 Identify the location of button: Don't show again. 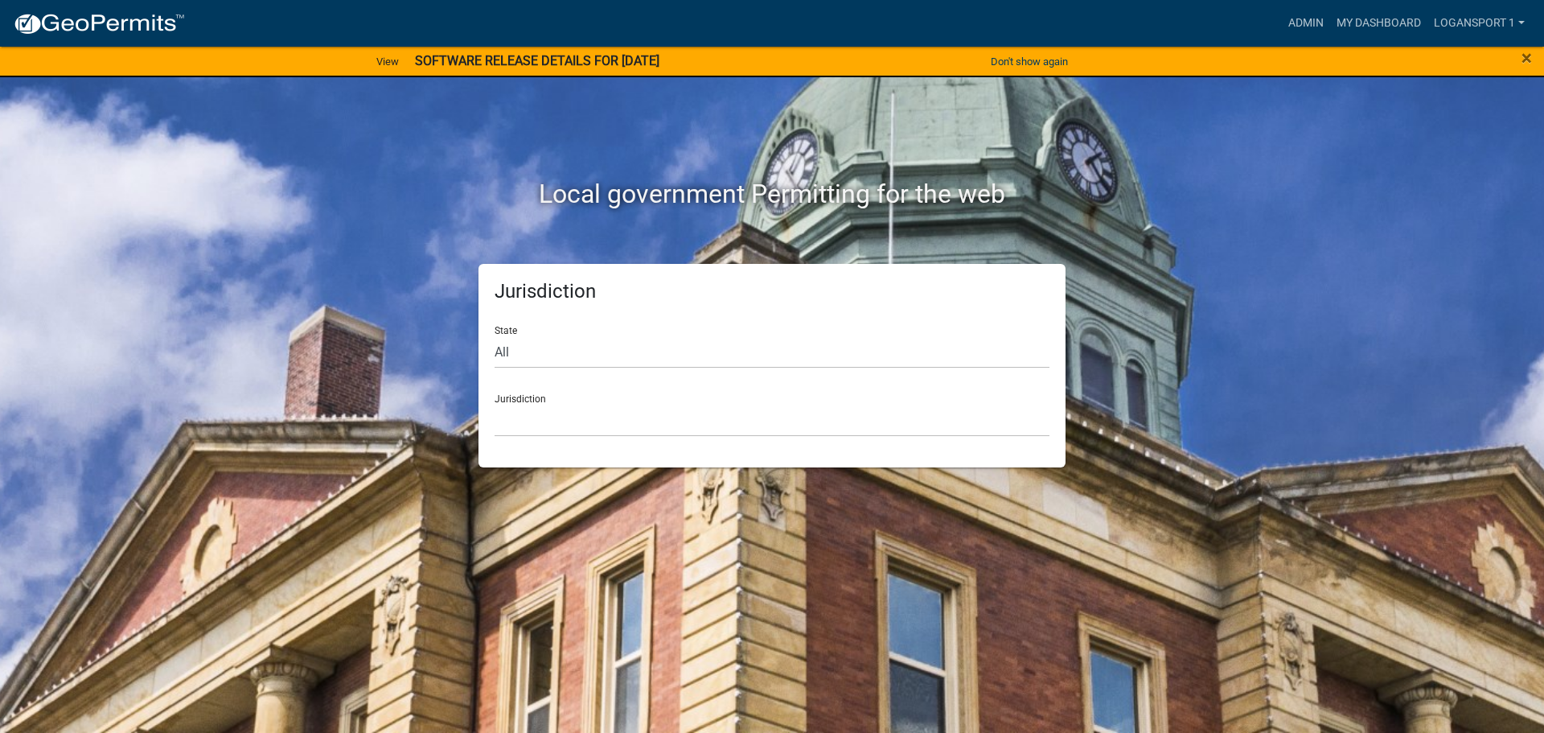
(1030, 61).